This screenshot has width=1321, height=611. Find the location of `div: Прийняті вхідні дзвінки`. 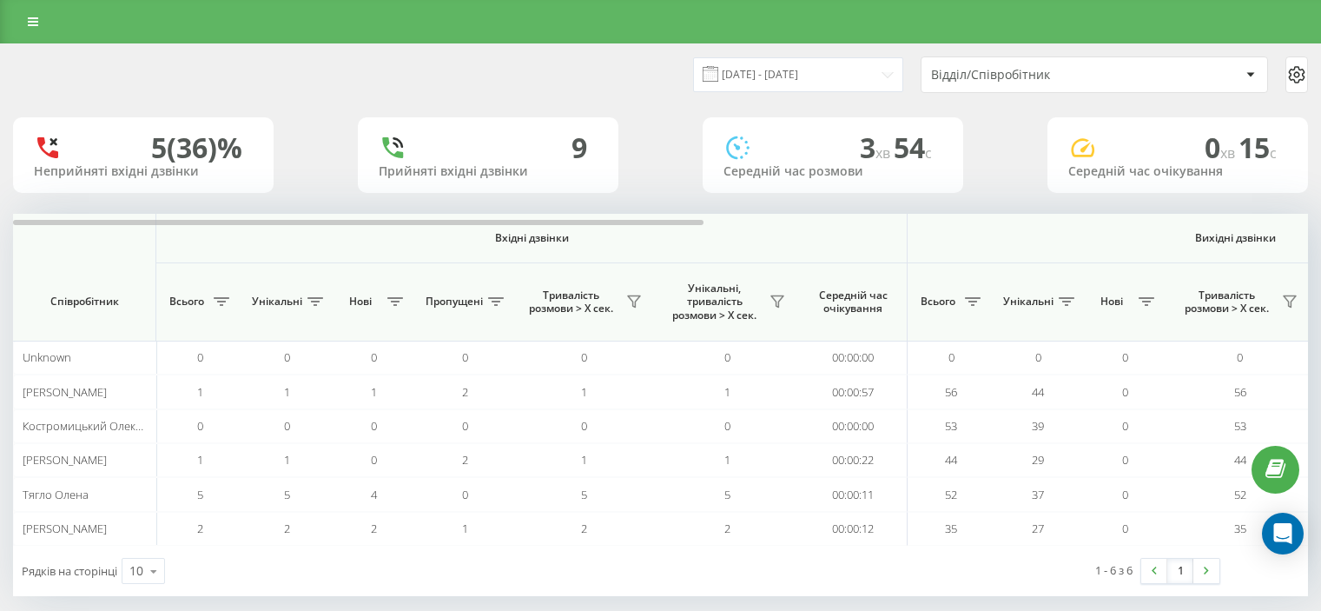

div: Прийняті вхідні дзвінки is located at coordinates (488, 171).